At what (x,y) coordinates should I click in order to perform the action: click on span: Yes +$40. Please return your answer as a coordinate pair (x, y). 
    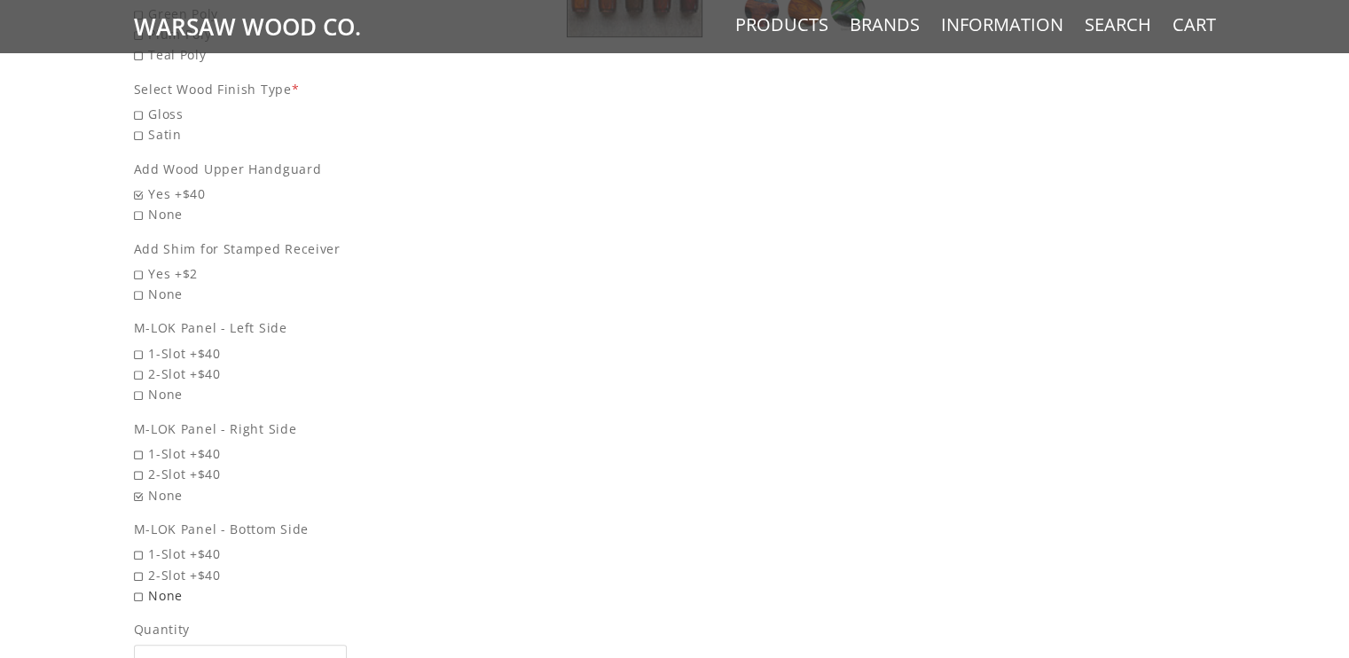
    Looking at the image, I should click on (303, 193).